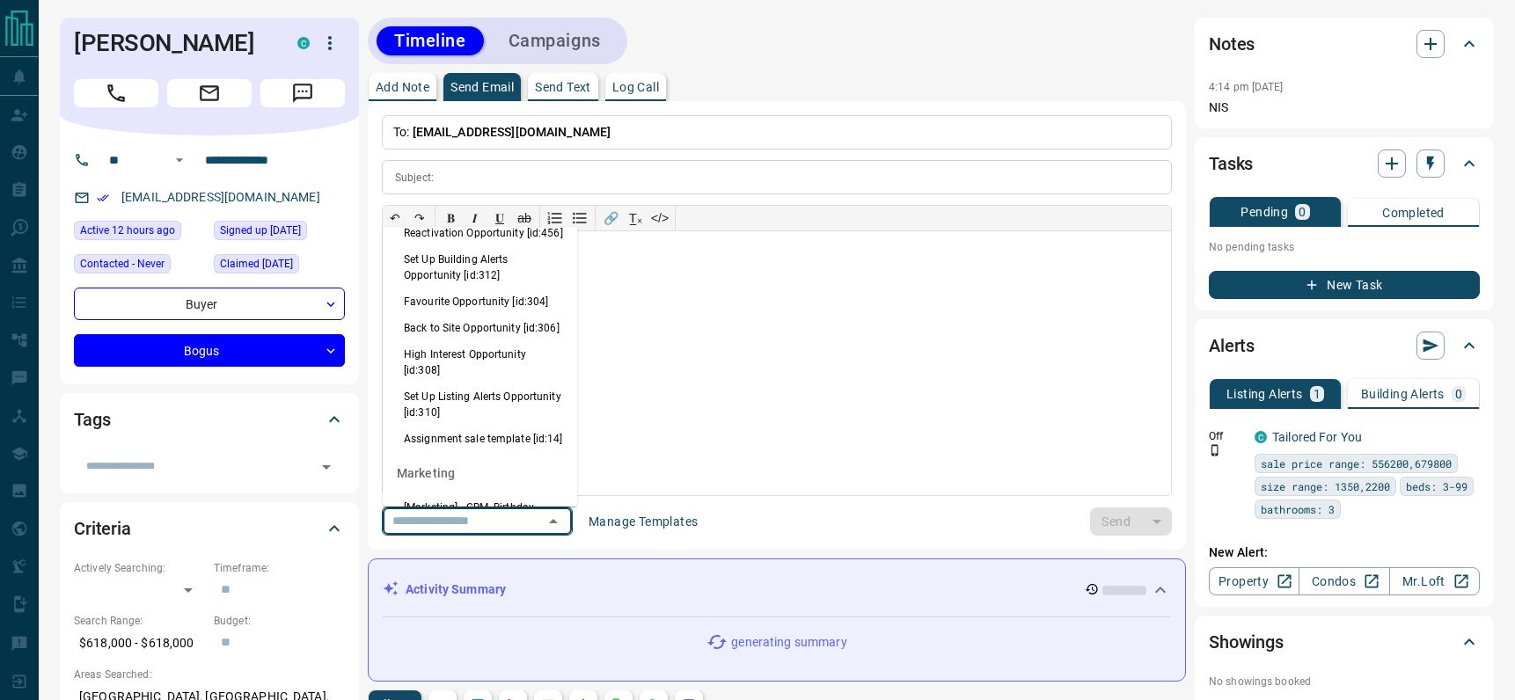 The image size is (1515, 700). What do you see at coordinates (1325, 486) in the screenshot?
I see `span: size range: 1350,2200` at bounding box center [1325, 486].